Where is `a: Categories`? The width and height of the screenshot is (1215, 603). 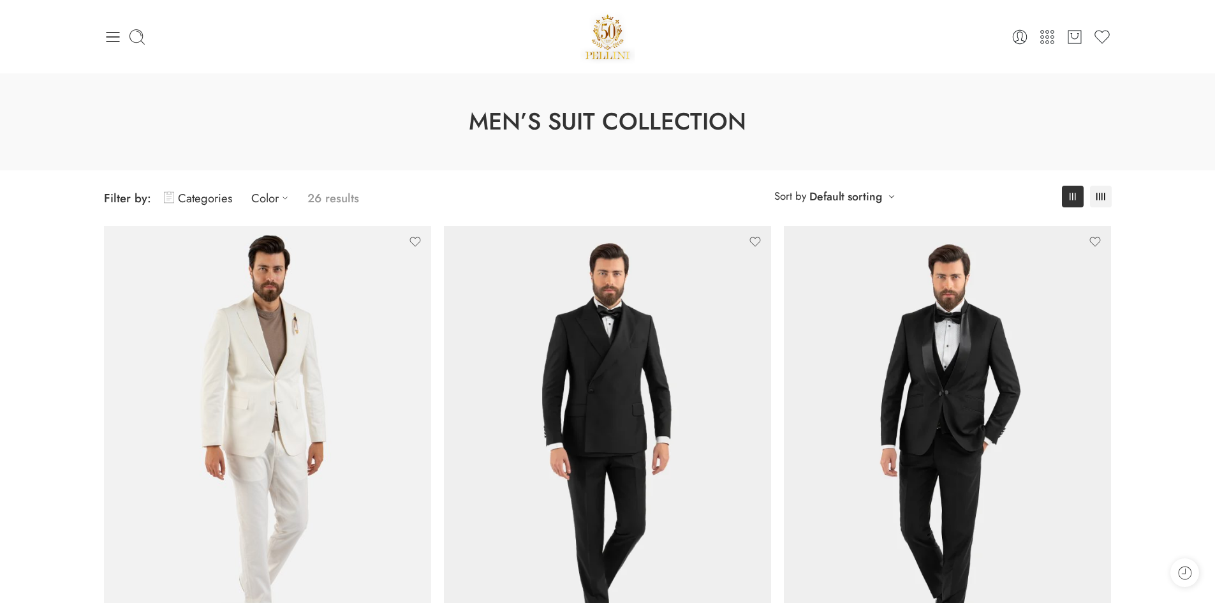
a: Categories is located at coordinates (198, 198).